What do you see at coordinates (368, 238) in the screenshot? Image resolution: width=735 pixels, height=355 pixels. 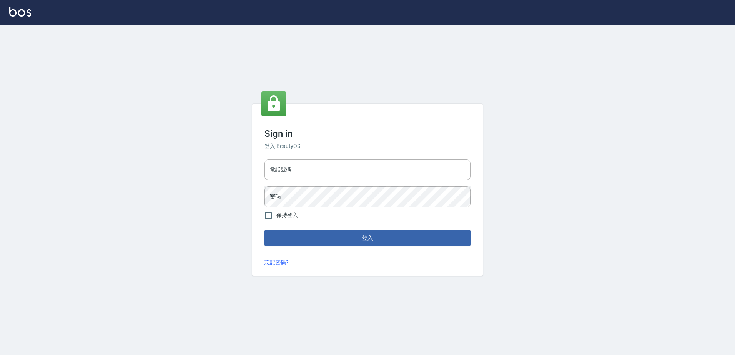 I see `button: 登入` at bounding box center [368, 238].